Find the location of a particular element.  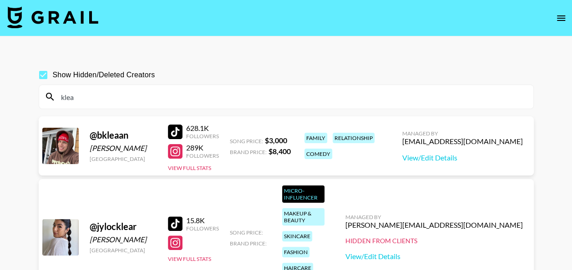

strong: $ 3,000 is located at coordinates (276, 140).